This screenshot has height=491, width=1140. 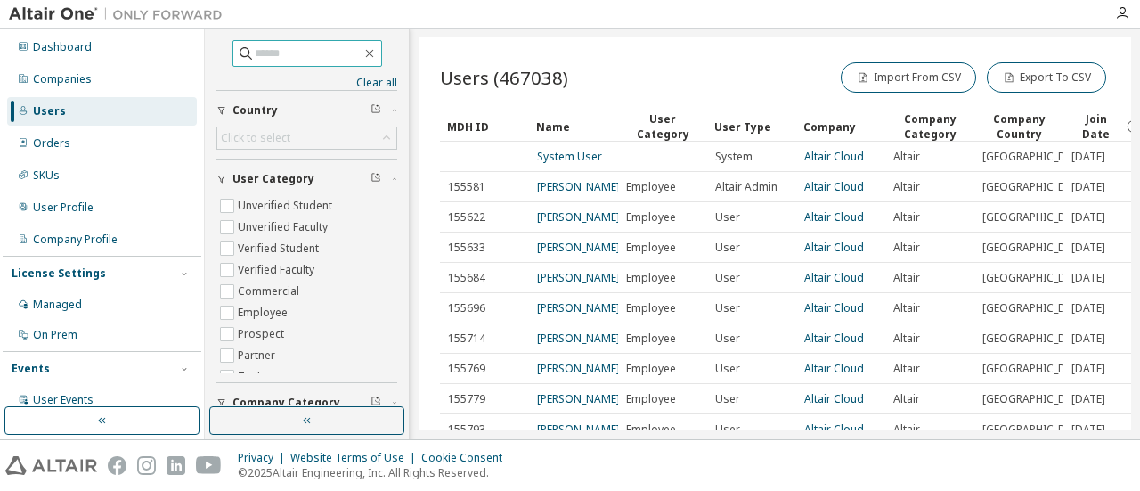 What do you see at coordinates (485, 127) in the screenshot?
I see `div: MDH ID` at bounding box center [485, 127].